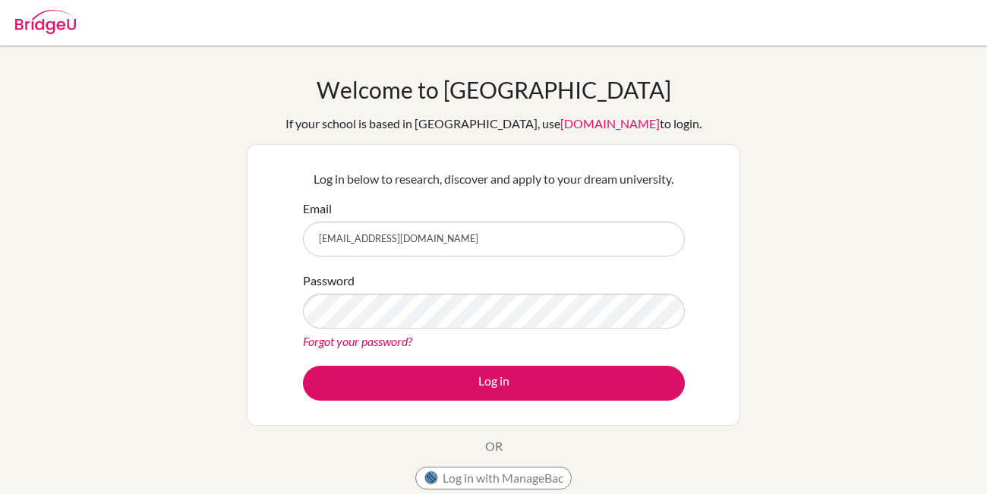 The height and width of the screenshot is (494, 987). Describe the element at coordinates (494, 478) in the screenshot. I see `button: Log in with ManageBac` at that location.